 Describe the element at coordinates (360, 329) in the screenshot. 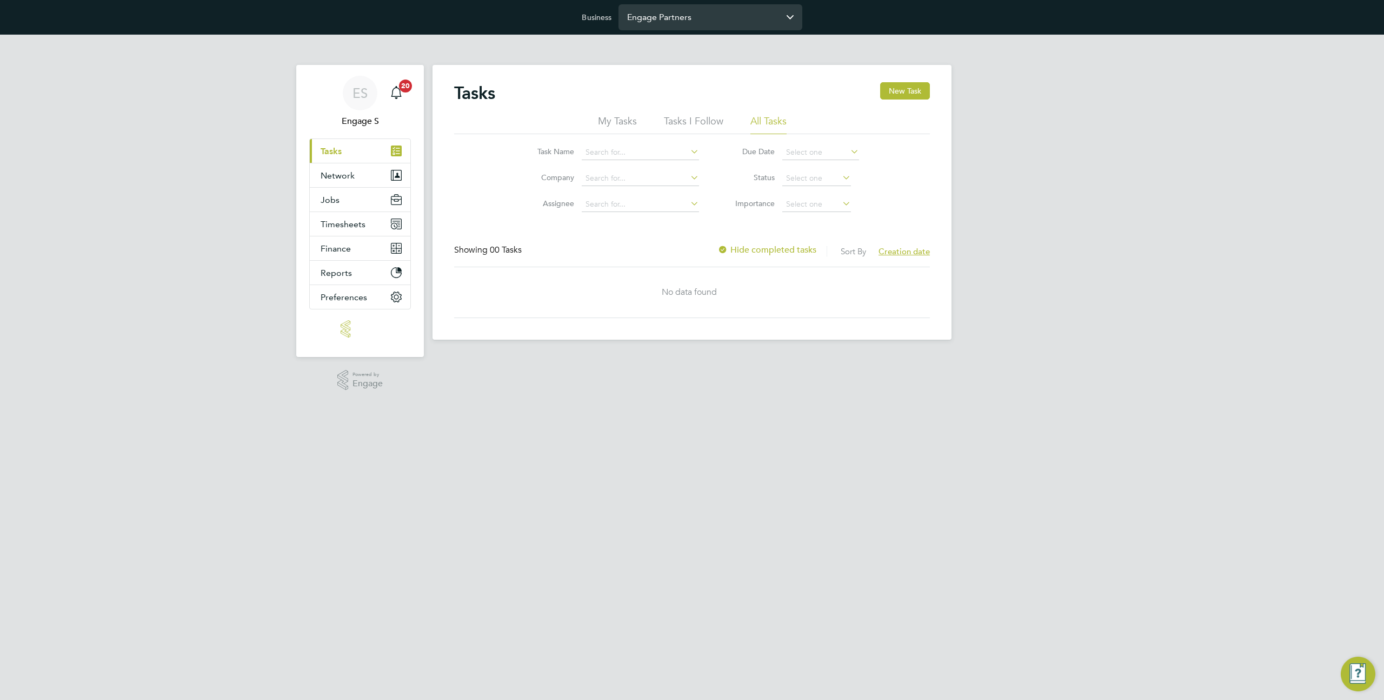

I see `img: engage-logo-retina.png` at that location.